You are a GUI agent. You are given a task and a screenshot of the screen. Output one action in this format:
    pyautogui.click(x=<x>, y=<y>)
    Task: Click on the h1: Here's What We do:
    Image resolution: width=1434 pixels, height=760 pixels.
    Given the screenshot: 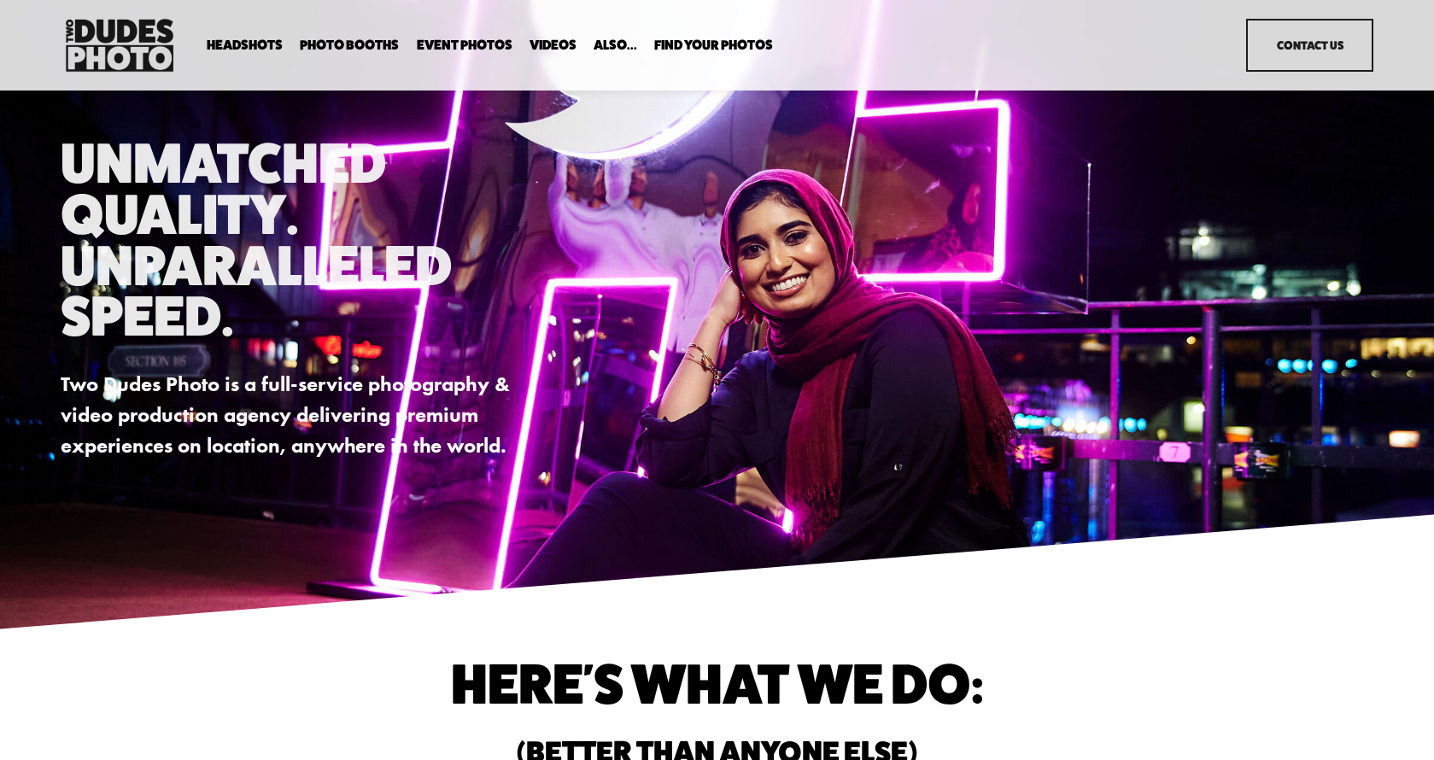 What is the action you would take?
    pyautogui.click(x=718, y=684)
    